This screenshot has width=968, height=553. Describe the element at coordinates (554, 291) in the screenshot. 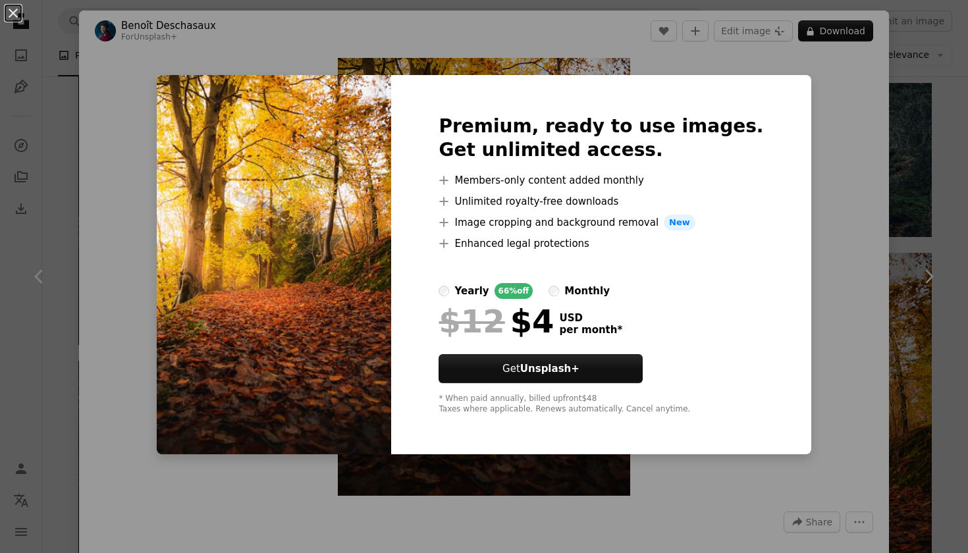

I see `input: monthly` at that location.